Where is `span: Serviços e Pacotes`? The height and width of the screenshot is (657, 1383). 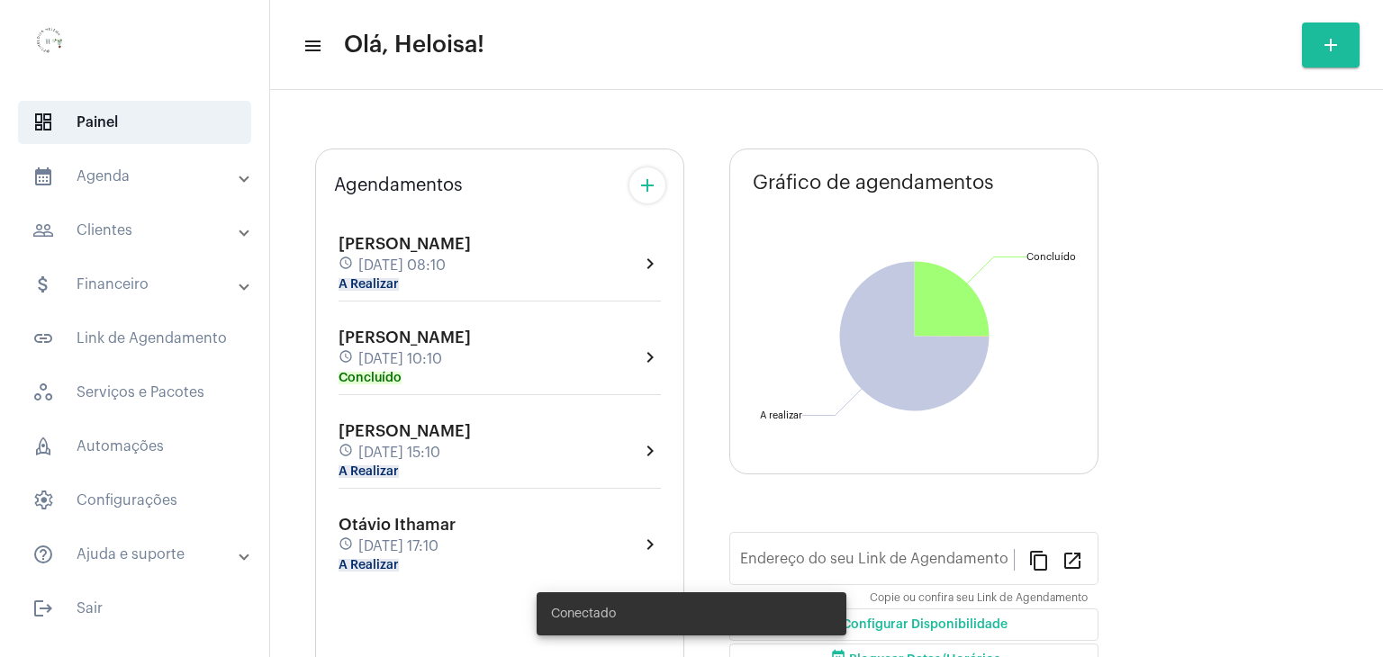 span: Serviços e Pacotes is located at coordinates (134, 392).